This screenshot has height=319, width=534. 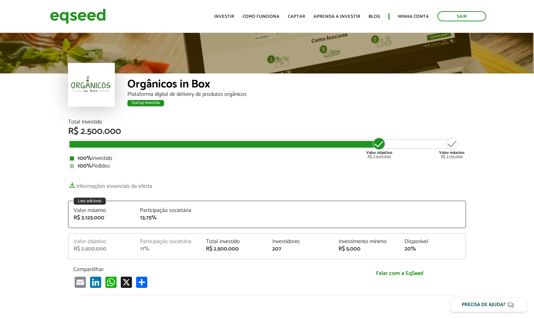 What do you see at coordinates (300, 249) in the screenshot?
I see `div: 207` at bounding box center [300, 249].